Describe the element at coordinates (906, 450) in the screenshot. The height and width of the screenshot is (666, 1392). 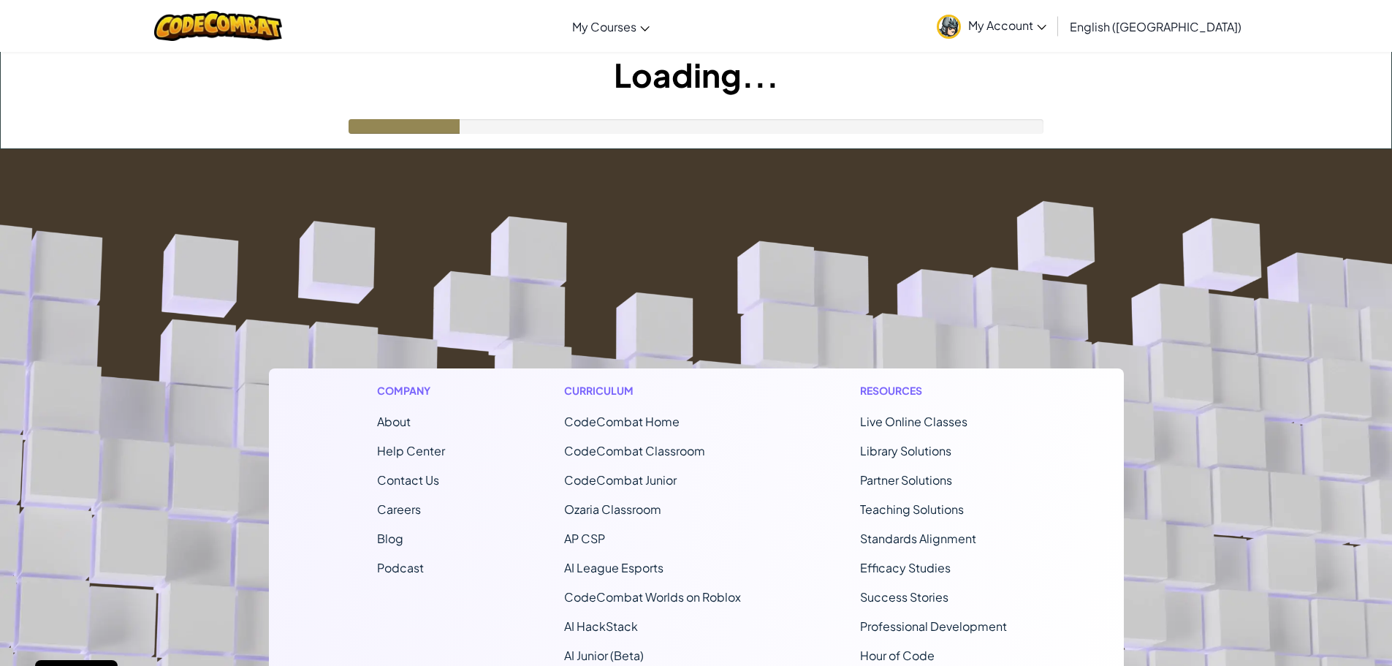
I see `a: Library Solutions` at that location.